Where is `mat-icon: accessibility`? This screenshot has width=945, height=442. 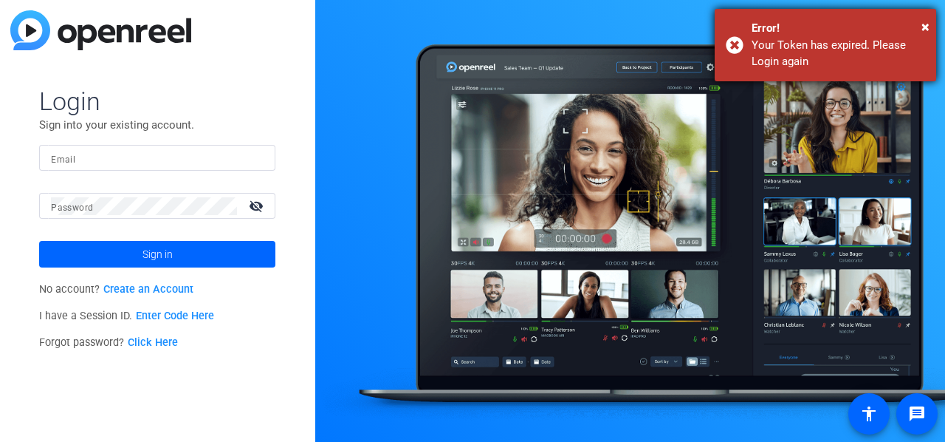
mat-icon: accessibility is located at coordinates (869, 413).